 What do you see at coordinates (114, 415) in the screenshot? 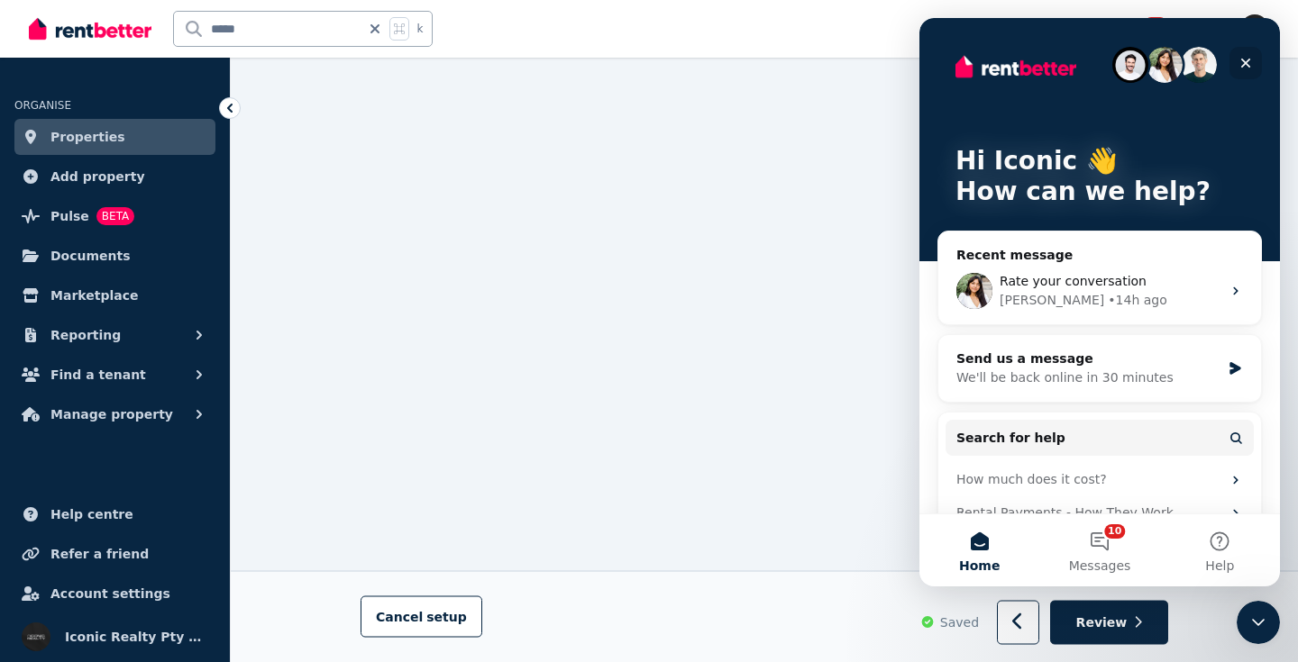
I see `button: Manage property` at bounding box center [114, 415].